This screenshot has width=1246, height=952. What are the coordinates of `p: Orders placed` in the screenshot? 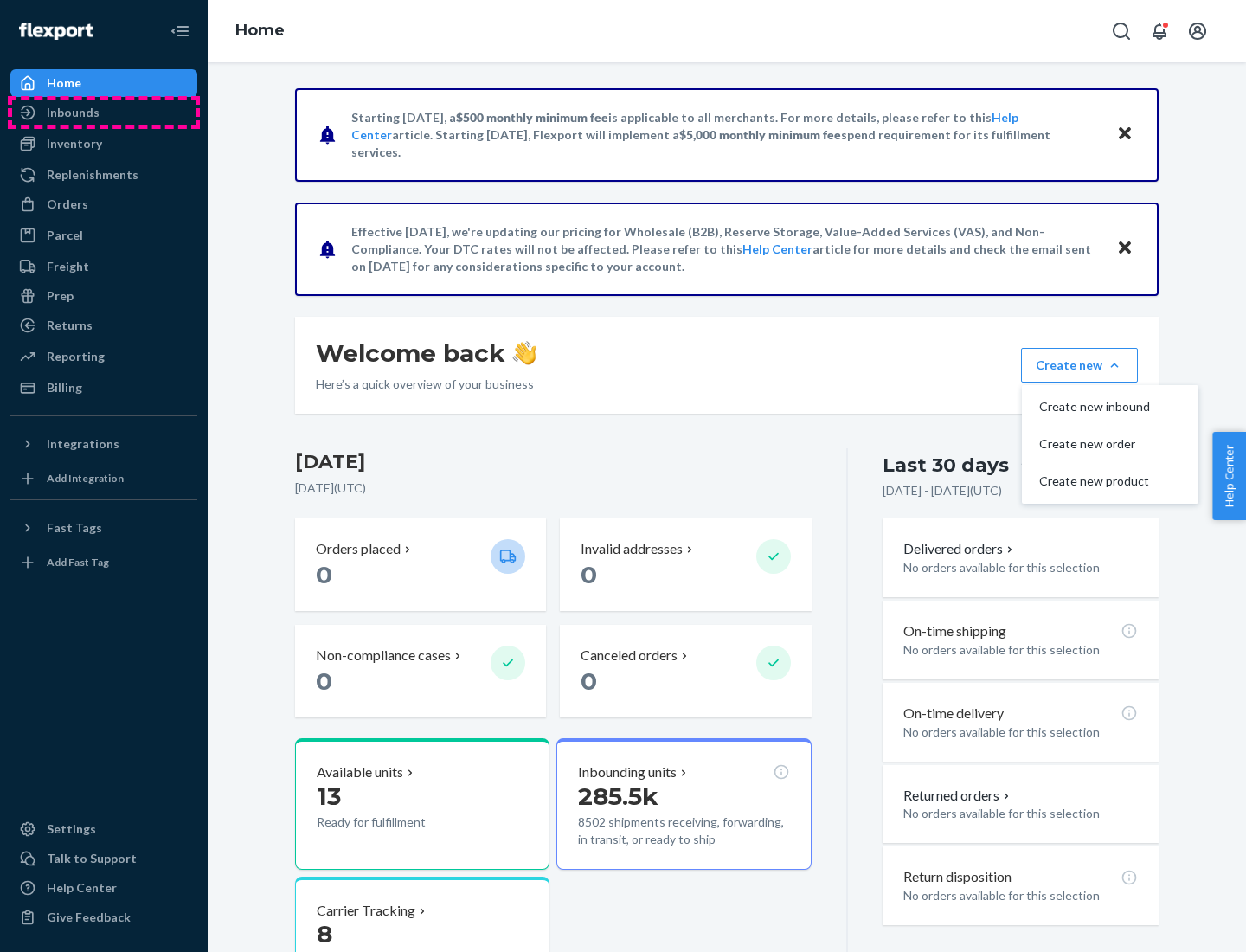 It's located at (358, 549).